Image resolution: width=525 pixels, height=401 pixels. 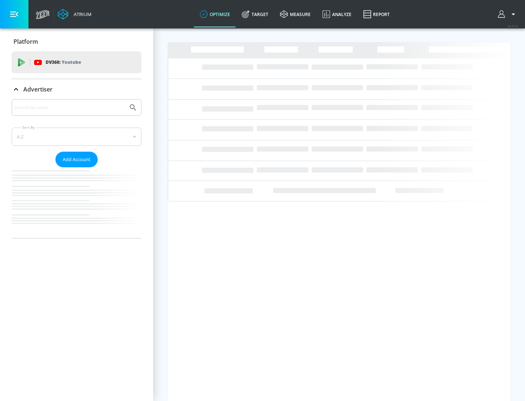 What do you see at coordinates (255, 14) in the screenshot?
I see `a: Target` at bounding box center [255, 14].